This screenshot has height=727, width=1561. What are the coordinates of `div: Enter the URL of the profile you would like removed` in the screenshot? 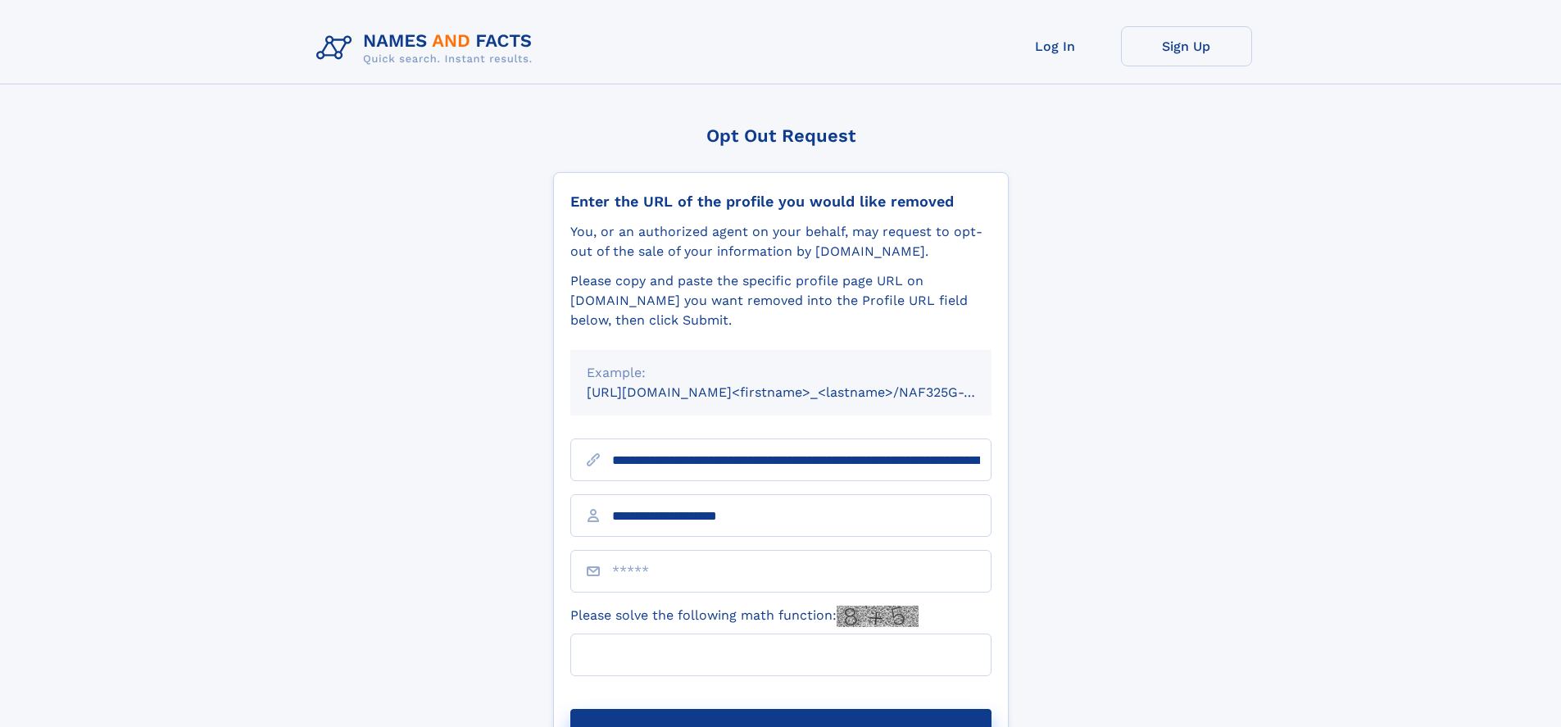 It's located at (781, 202).